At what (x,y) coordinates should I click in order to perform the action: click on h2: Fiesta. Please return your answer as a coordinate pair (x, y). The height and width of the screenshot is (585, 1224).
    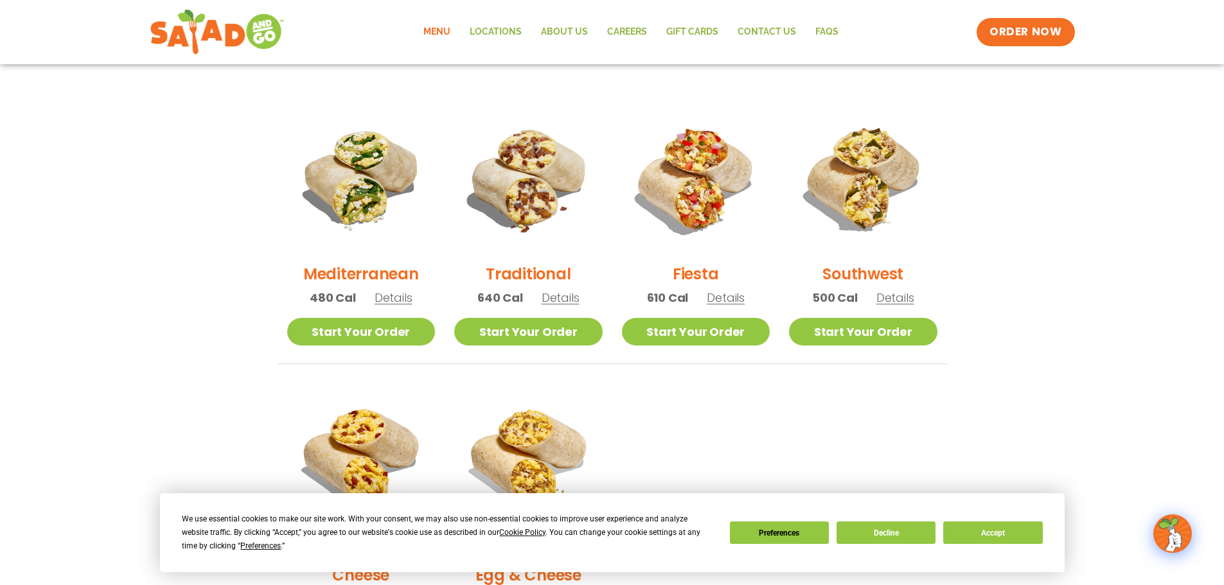
    Looking at the image, I should click on (696, 274).